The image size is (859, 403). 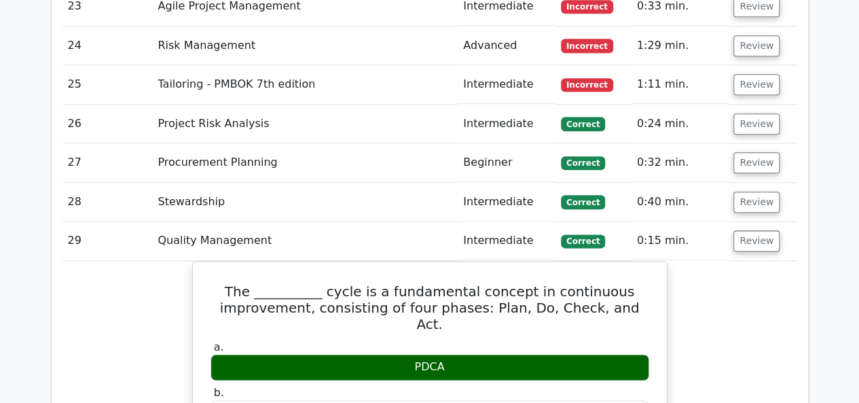 I want to click on td: 1:29 min., so click(x=680, y=46).